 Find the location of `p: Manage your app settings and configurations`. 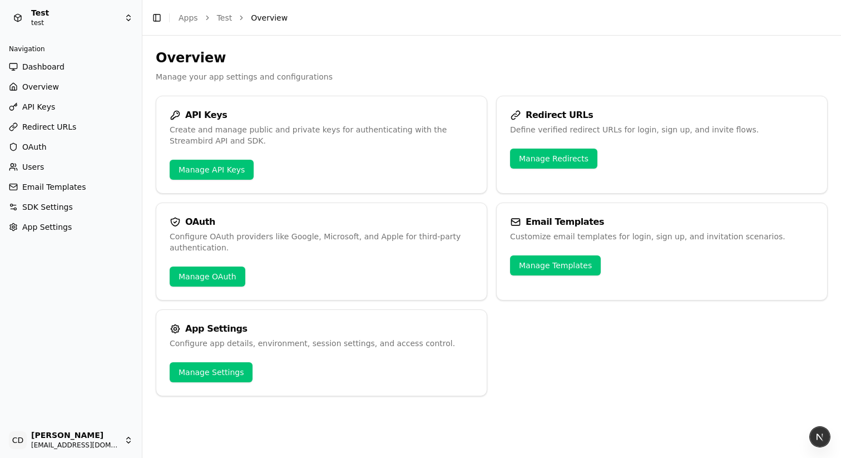

p: Manage your app settings and configurations is located at coordinates (492, 77).